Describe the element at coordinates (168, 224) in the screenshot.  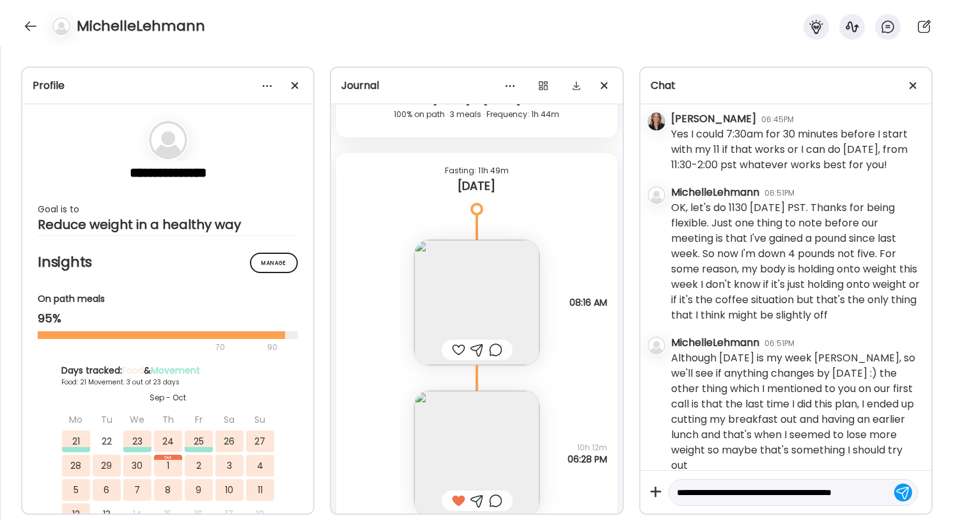
I see `div: Reduce weight in a healthy way` at that location.